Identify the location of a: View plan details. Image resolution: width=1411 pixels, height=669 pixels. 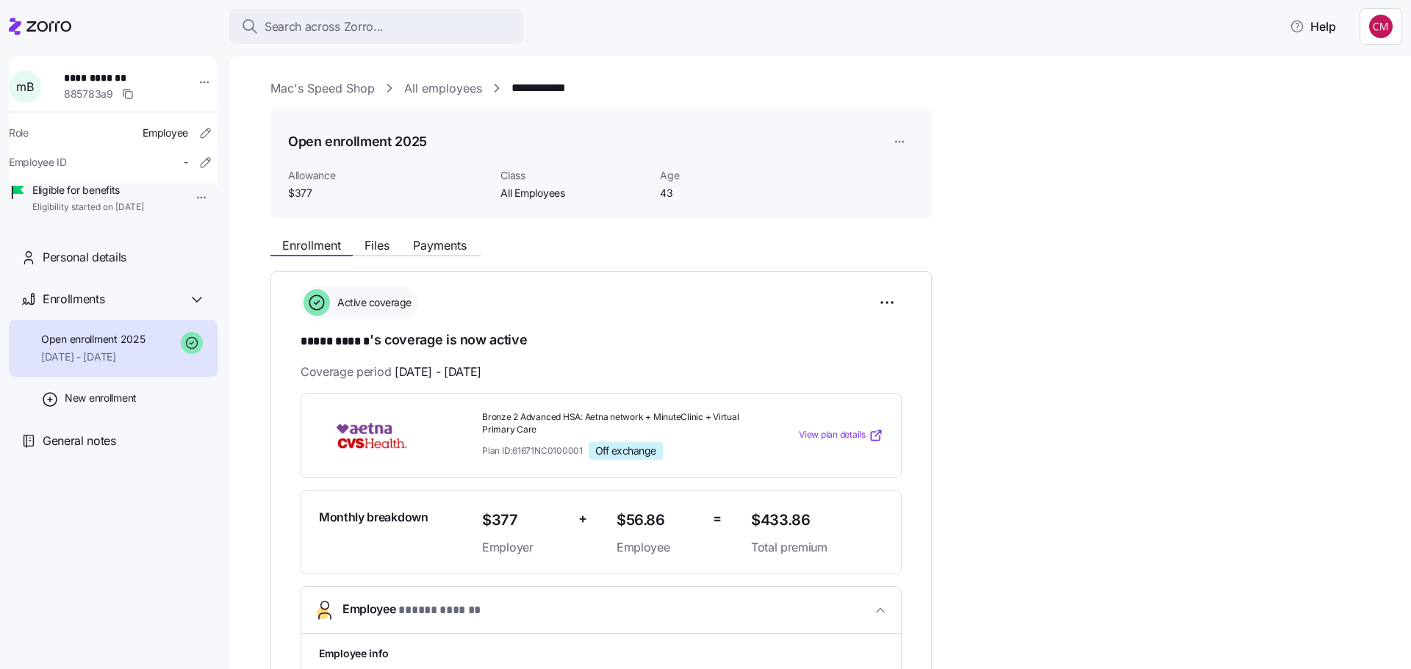
(841, 436).